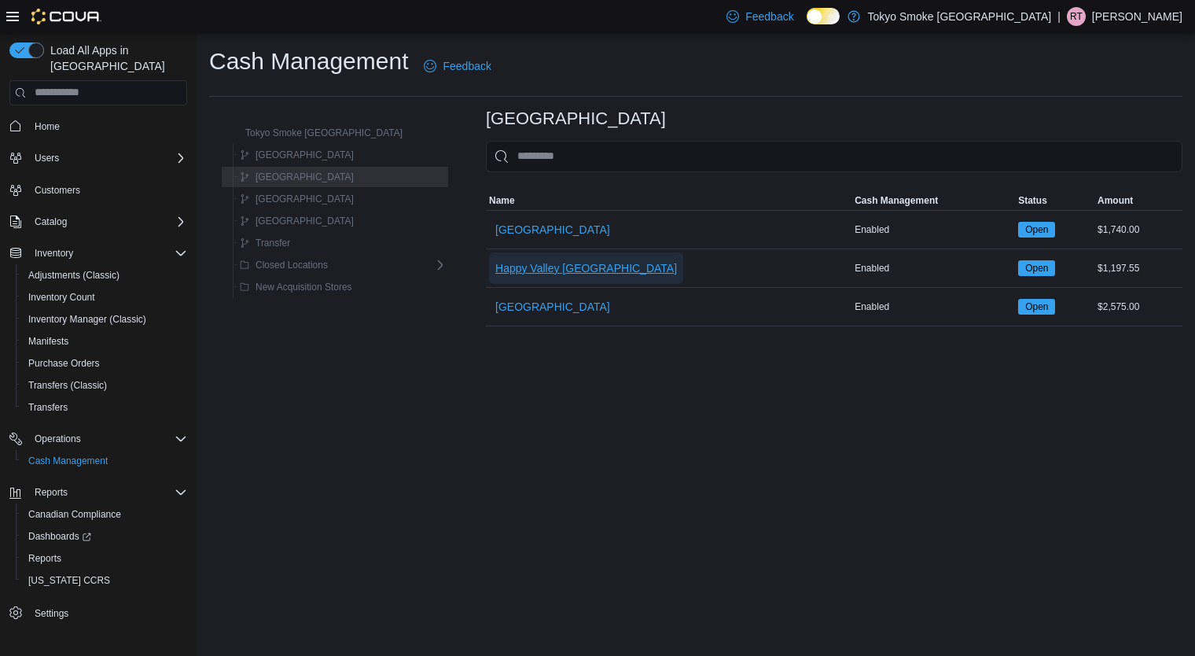 The image size is (1195, 656). Describe the element at coordinates (284, 265) in the screenshot. I see `button: Closed Locations` at that location.